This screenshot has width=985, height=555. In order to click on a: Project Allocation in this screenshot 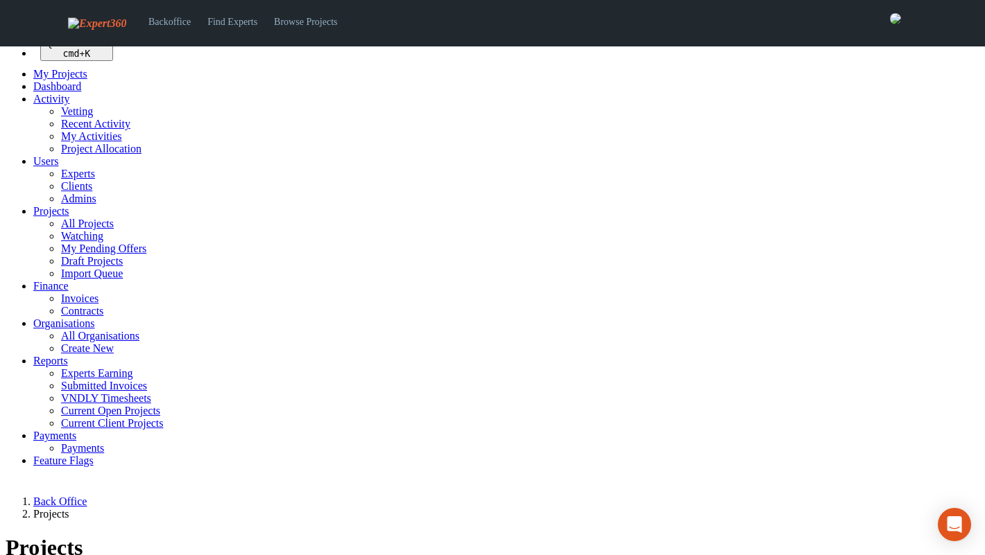, I will do `click(101, 148)`.